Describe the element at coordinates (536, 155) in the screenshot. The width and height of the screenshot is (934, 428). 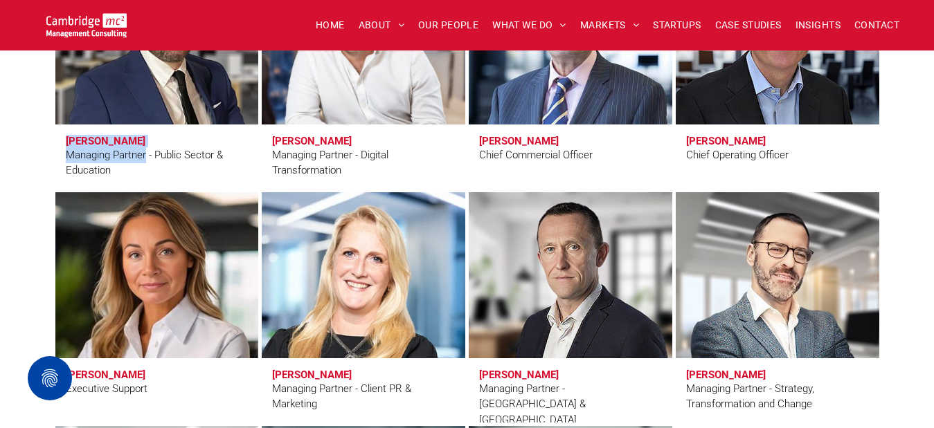
I see `div: Chief Commercial Officer` at that location.